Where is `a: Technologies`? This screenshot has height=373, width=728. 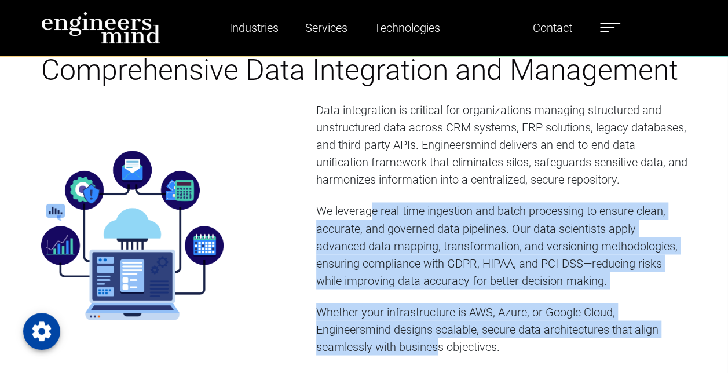
a: Technologies is located at coordinates (407, 28).